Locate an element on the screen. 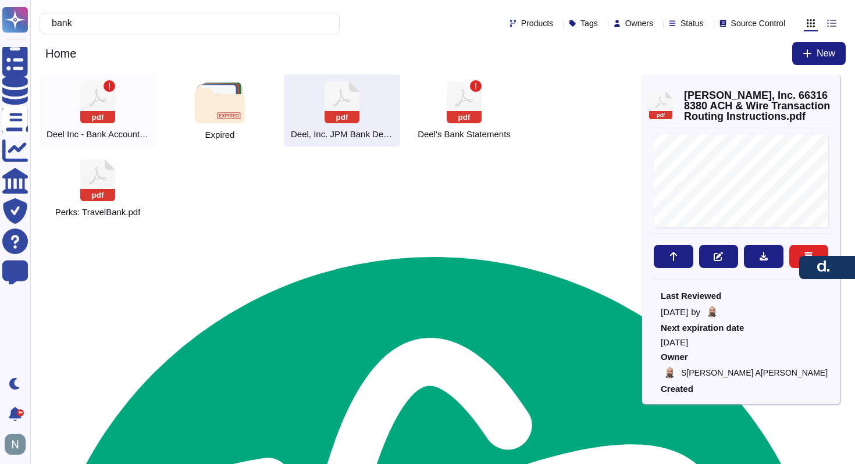 This screenshot has width=855, height=464. span: New is located at coordinates (826, 54).